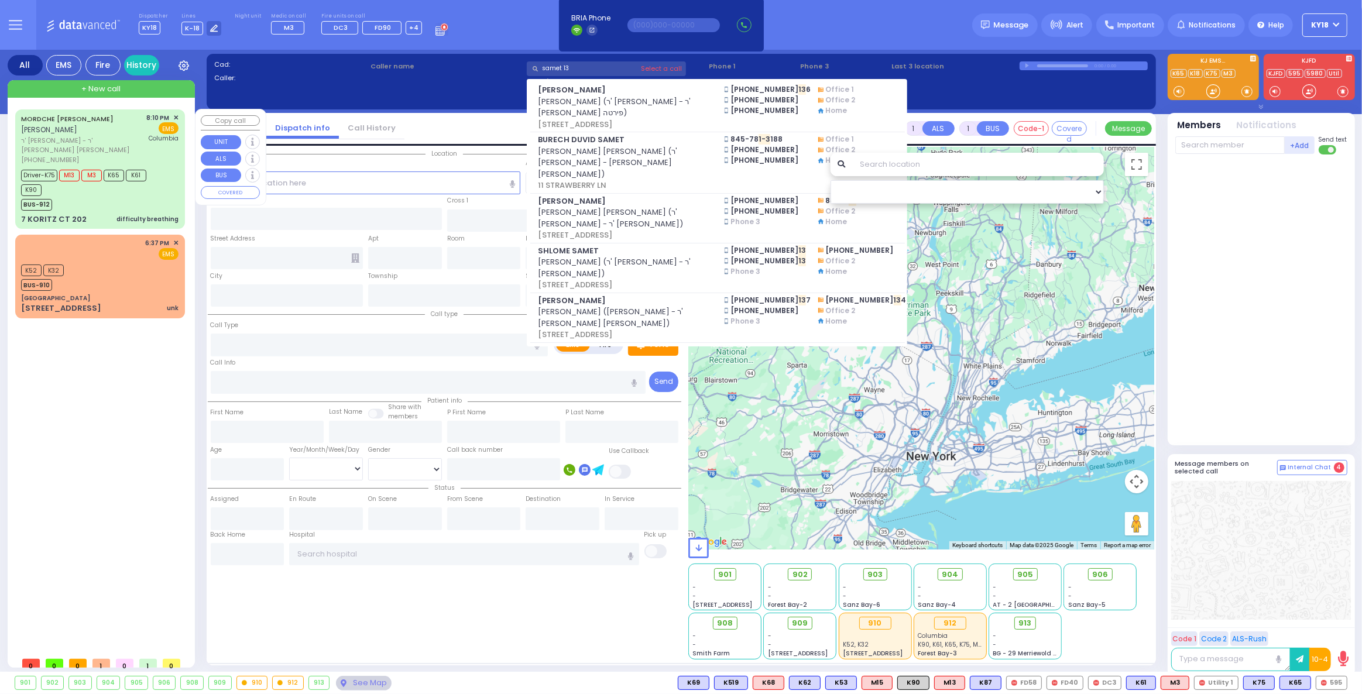 This screenshot has height=694, width=1362. Describe the element at coordinates (800, 575) in the screenshot. I see `span: 902` at that location.